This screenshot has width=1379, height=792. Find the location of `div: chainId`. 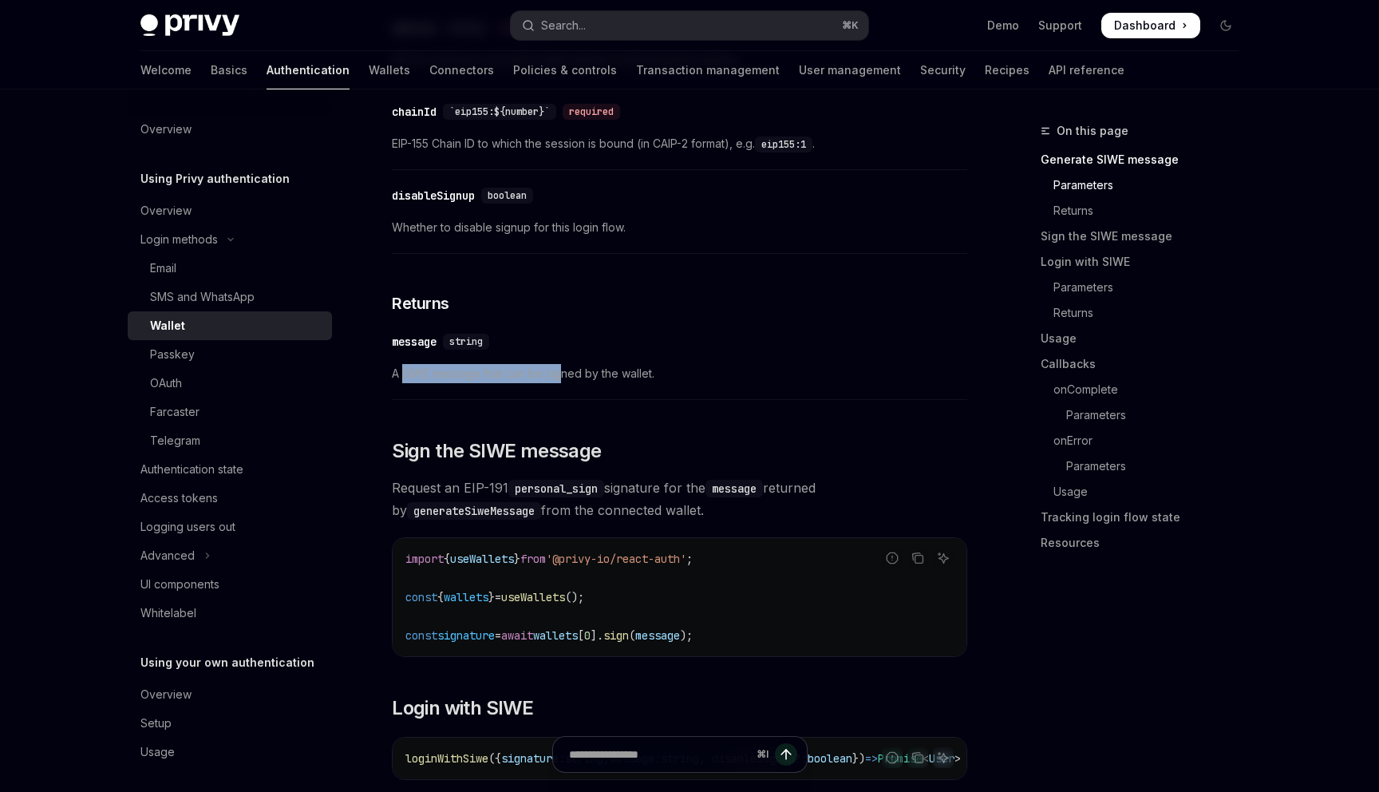

div: chainId is located at coordinates (414, 112).